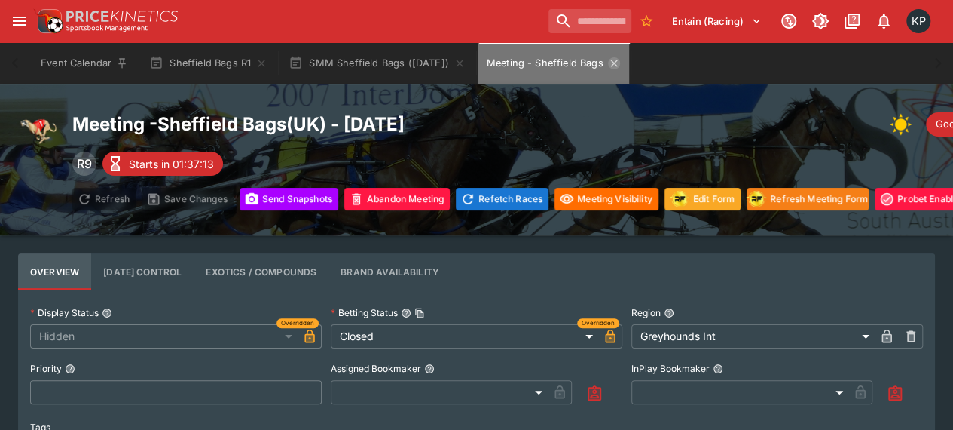  Describe the element at coordinates (107, 28) in the screenshot. I see `img: Sportsbook Management` at that location.